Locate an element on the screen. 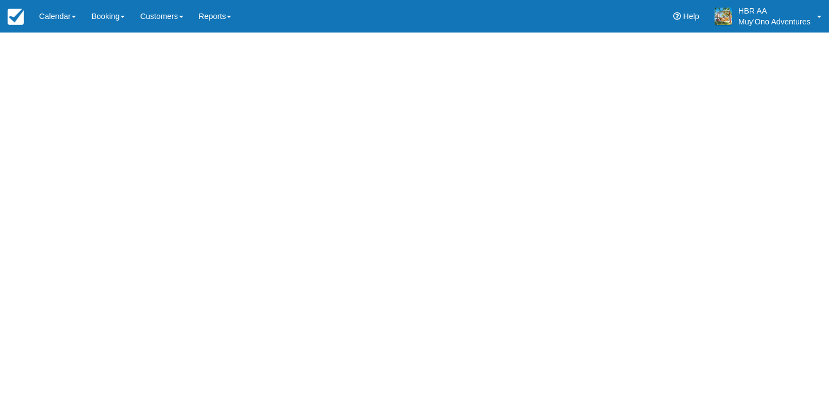 This screenshot has width=829, height=400. p: Muy'Ono Adventures is located at coordinates (774, 22).